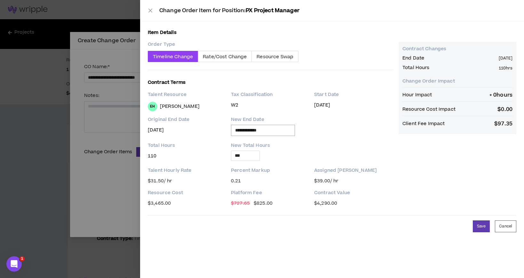 The width and height of the screenshot is (524, 278). Describe the element at coordinates (505, 109) in the screenshot. I see `p: $ 0.00` at that location.